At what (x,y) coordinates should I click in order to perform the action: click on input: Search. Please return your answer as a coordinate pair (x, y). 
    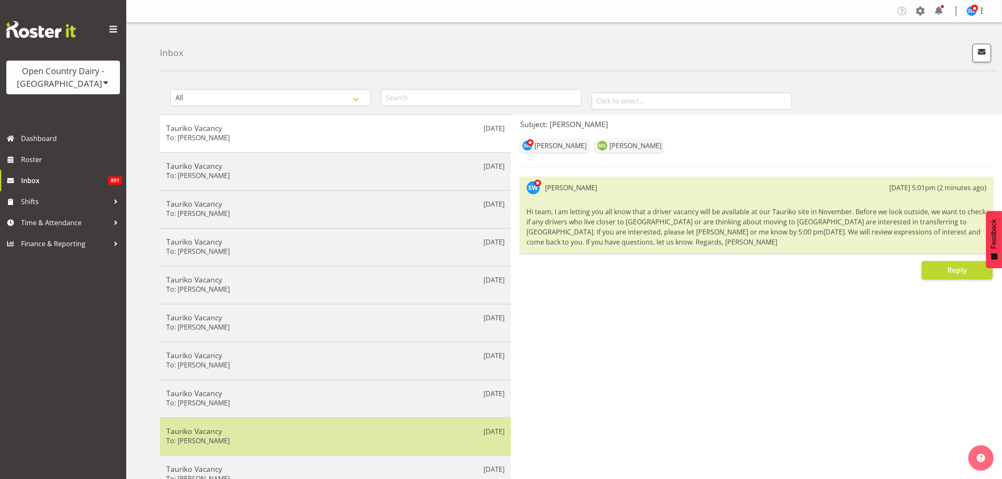
    Looking at the image, I should click on (481, 98).